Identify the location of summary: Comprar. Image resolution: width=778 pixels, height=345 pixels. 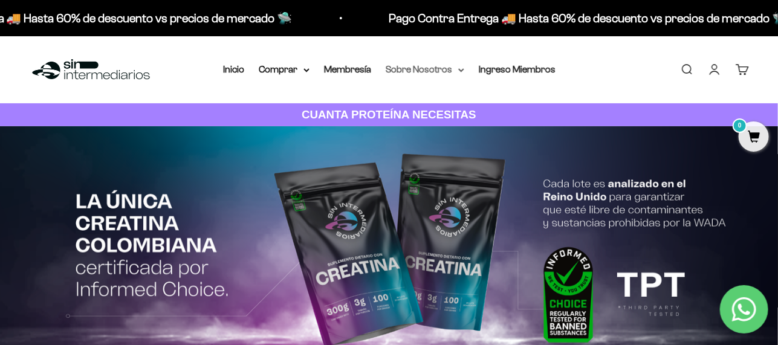
(284, 69).